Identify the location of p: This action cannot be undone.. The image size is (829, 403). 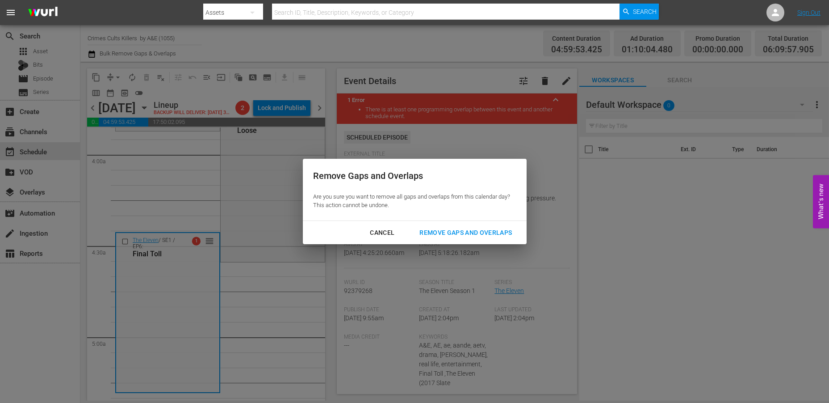
(412, 205).